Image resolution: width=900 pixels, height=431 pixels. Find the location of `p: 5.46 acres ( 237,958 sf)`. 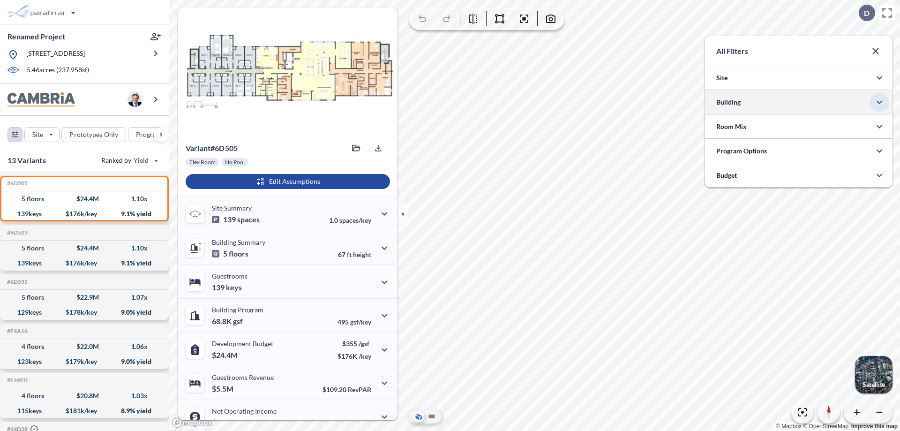

p: 5.46 acres ( 237,958 sf) is located at coordinates (58, 70).